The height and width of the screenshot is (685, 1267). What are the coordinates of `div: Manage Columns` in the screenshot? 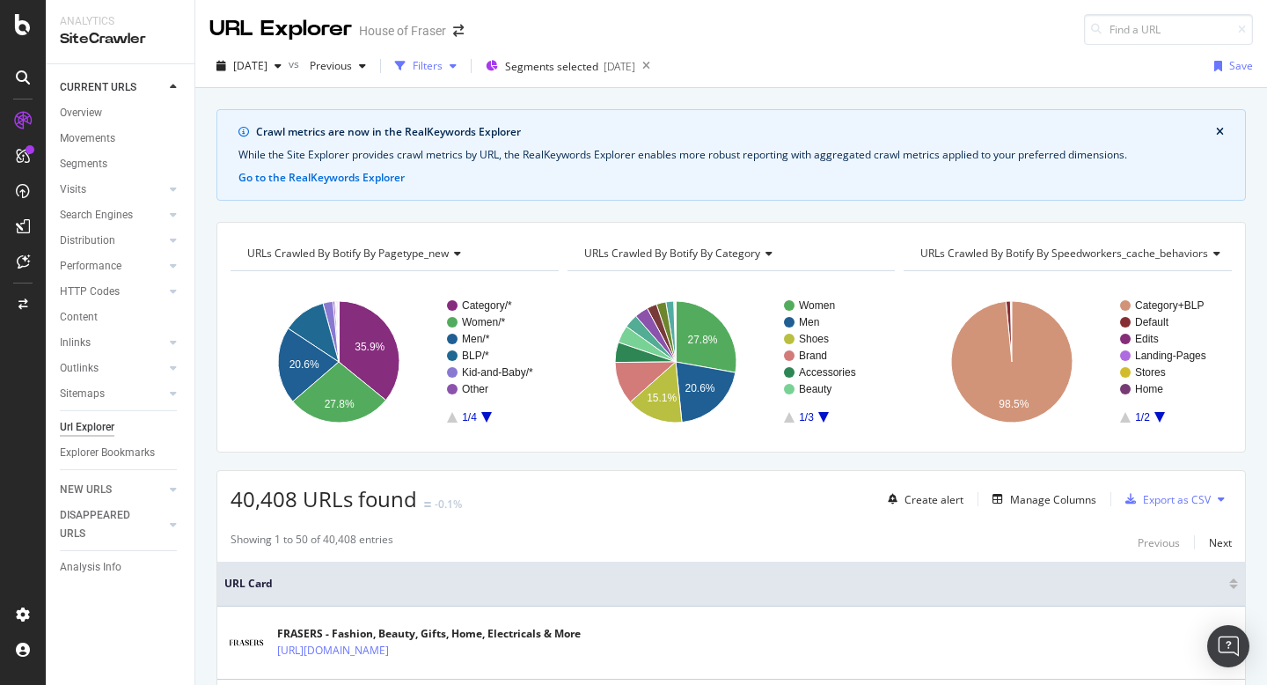 It's located at (1053, 499).